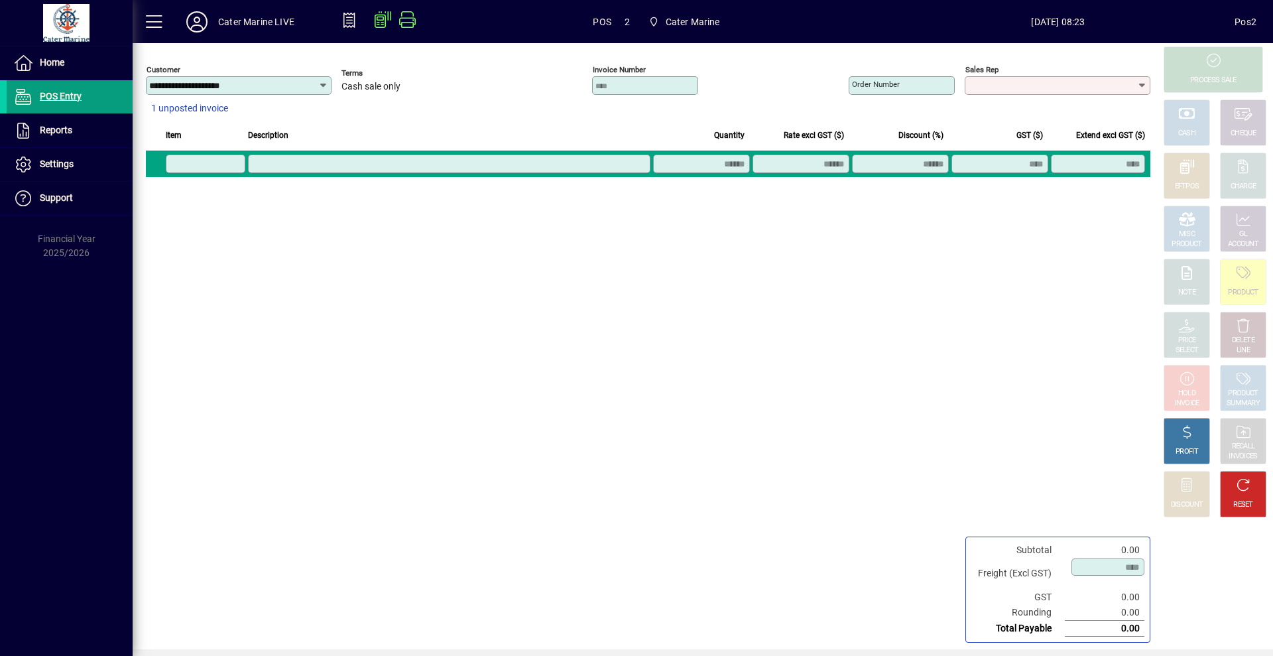 This screenshot has width=1273, height=656. What do you see at coordinates (70, 164) in the screenshot?
I see `a: Settings` at bounding box center [70, 164].